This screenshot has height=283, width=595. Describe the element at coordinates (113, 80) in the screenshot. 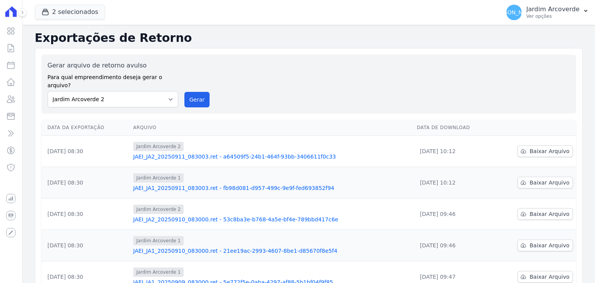

I see `label: Para qual empreendimento deseja gerar o arquivo?` at that location.